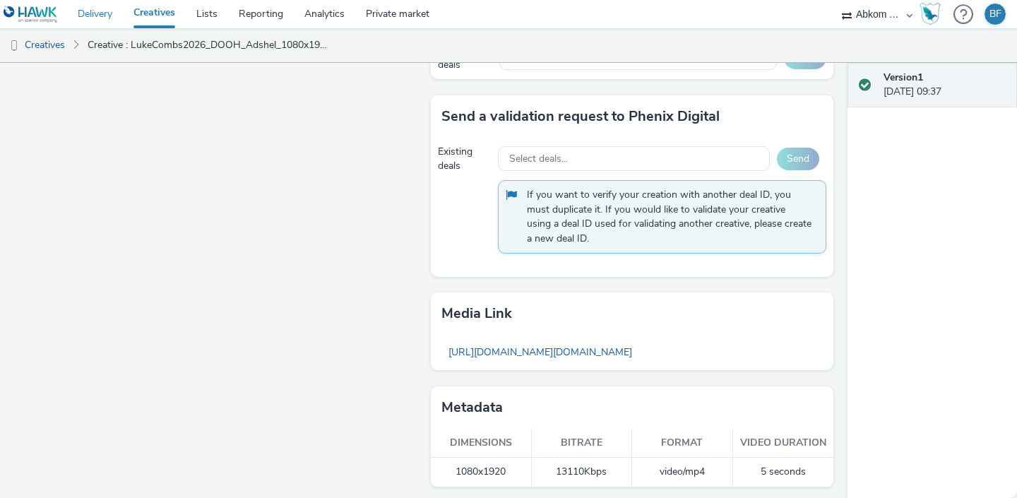 This screenshot has width=1017, height=498. Describe the element at coordinates (683, 443) in the screenshot. I see `th: Format` at that location.